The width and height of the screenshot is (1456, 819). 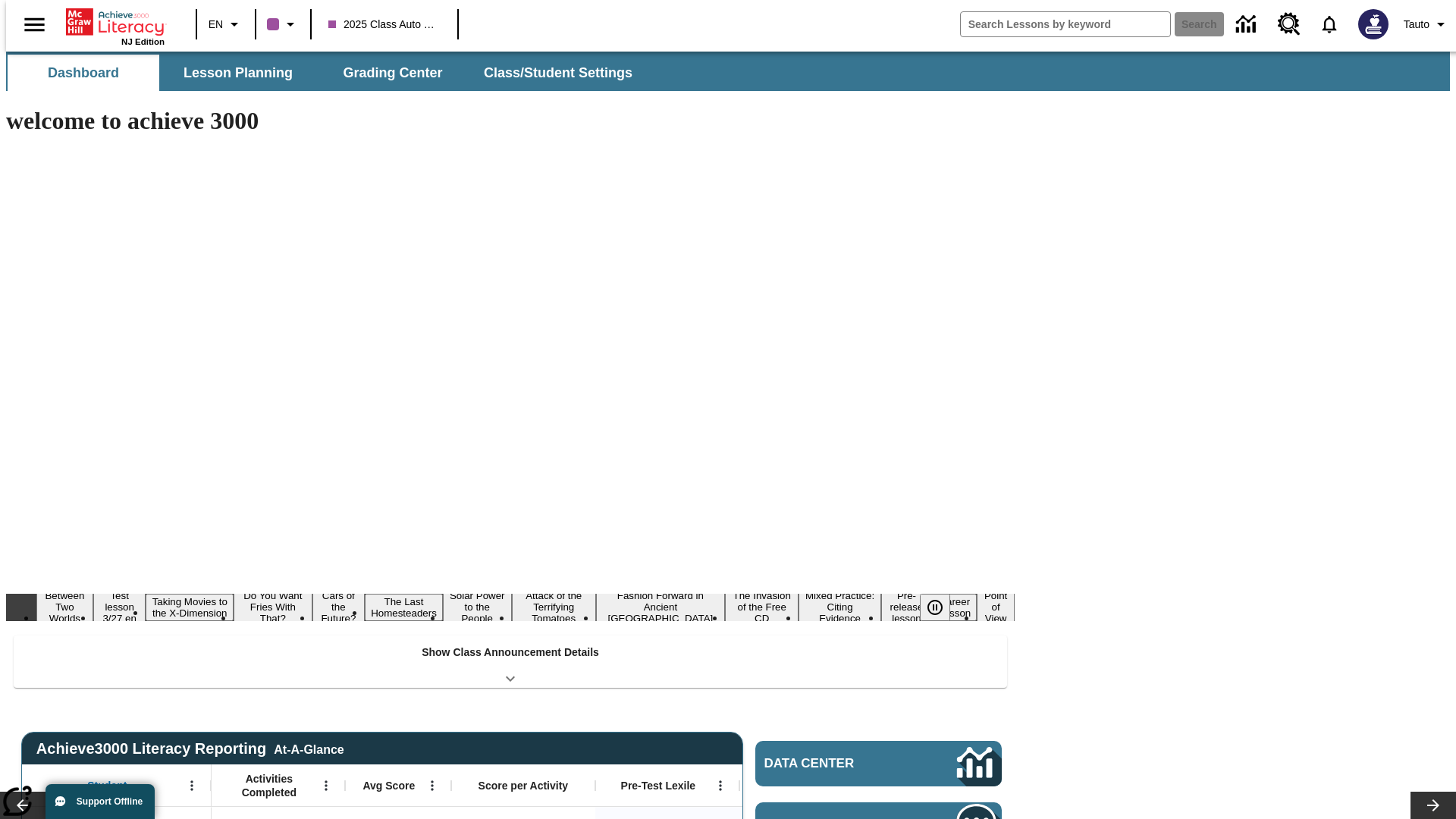 I want to click on a: Home, so click(x=115, y=22).